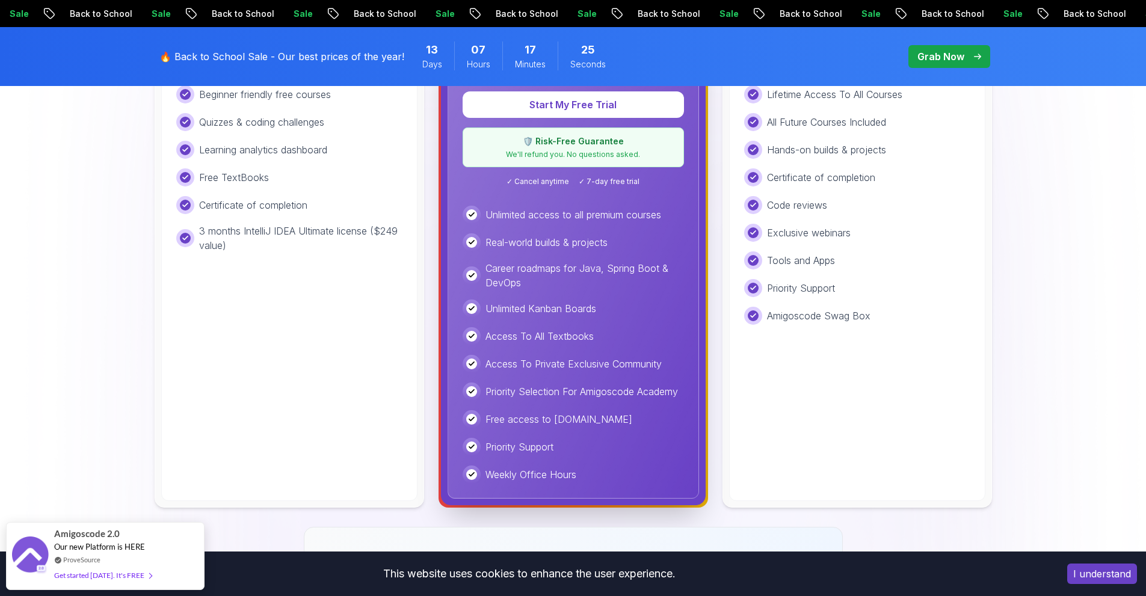 This screenshot has width=1146, height=596. What do you see at coordinates (573, 105) in the screenshot?
I see `button: Start My Free Trial` at bounding box center [573, 105].